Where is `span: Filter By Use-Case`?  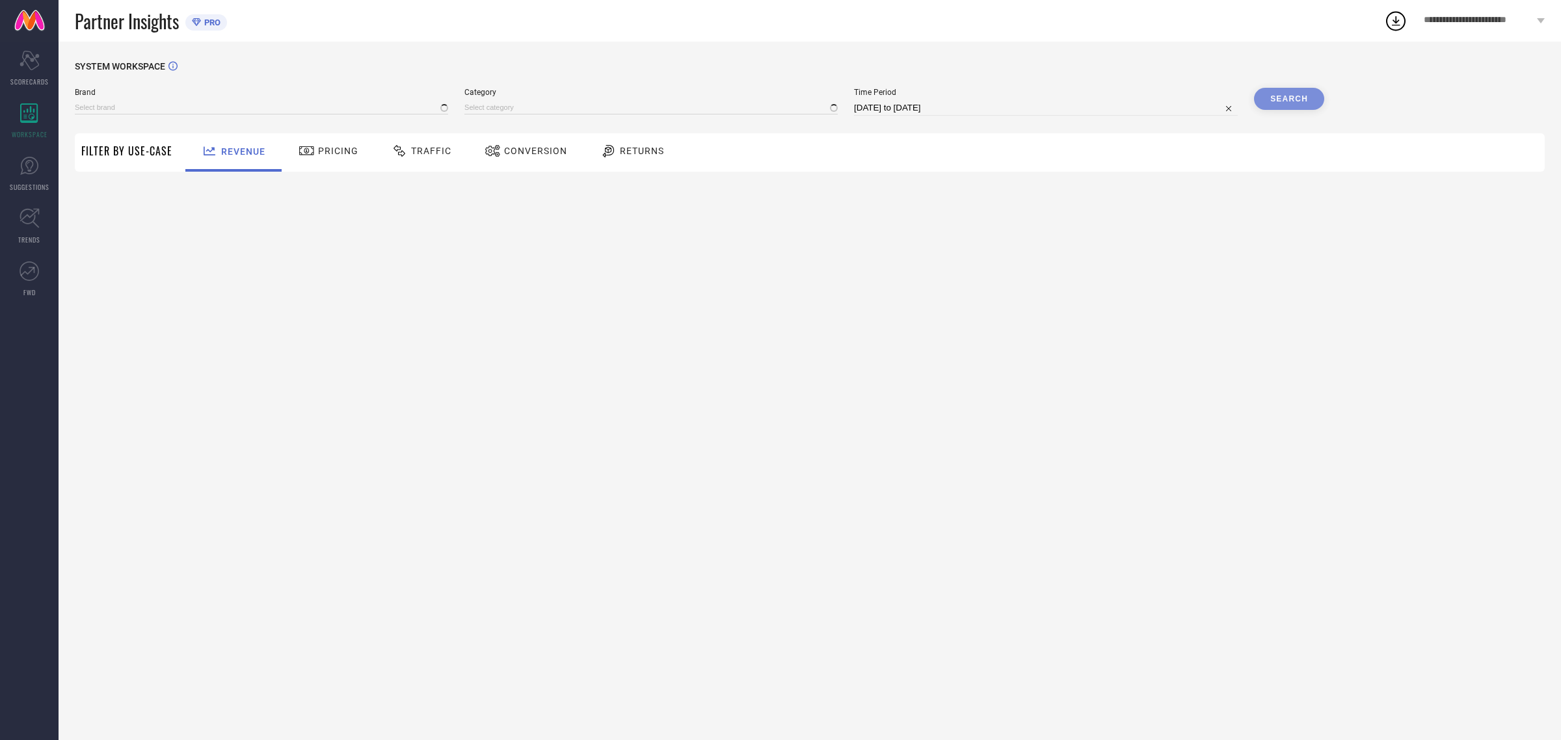 span: Filter By Use-Case is located at coordinates (127, 151).